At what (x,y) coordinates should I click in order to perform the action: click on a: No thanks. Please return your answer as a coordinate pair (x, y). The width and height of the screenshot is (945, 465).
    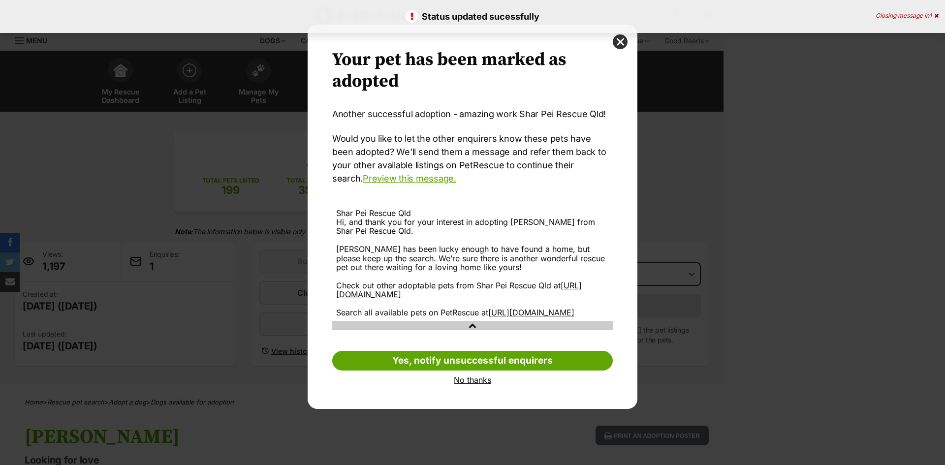
    Looking at the image, I should click on (473, 380).